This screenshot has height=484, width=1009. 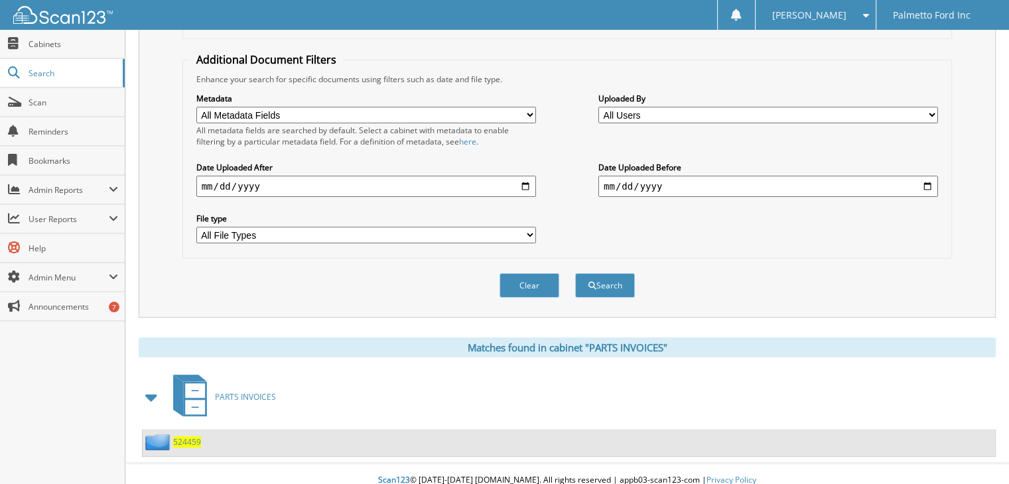 I want to click on span: Cabinets, so click(x=73, y=44).